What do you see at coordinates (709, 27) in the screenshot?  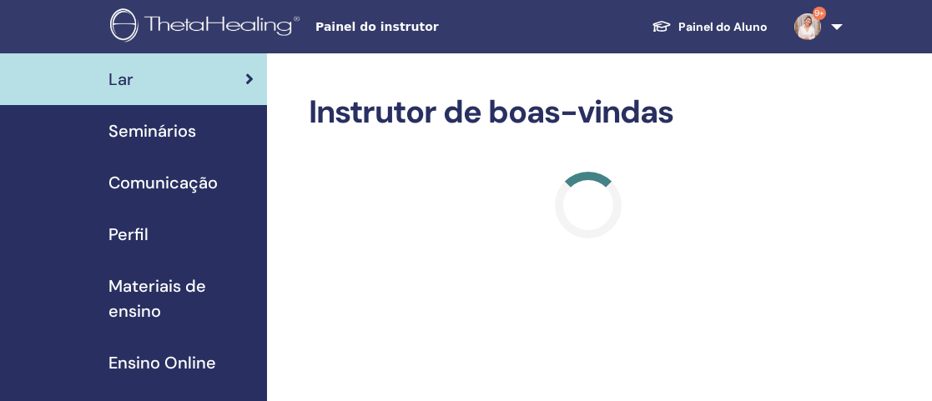 I see `a: Painel do Aluno` at bounding box center [709, 27].